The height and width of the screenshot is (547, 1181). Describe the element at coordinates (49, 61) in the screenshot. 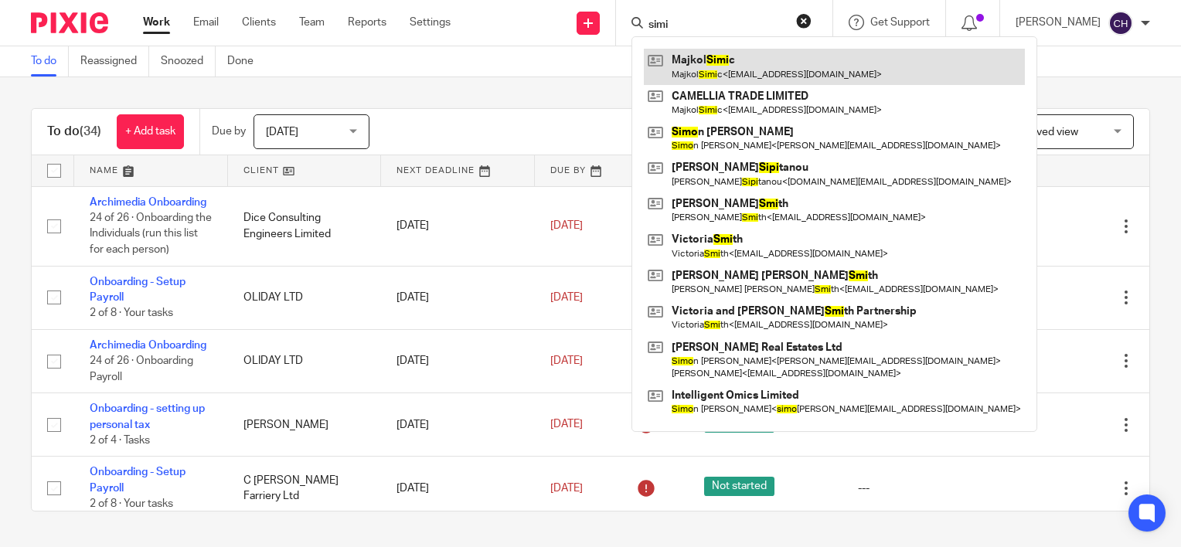

I see `a: To do` at that location.